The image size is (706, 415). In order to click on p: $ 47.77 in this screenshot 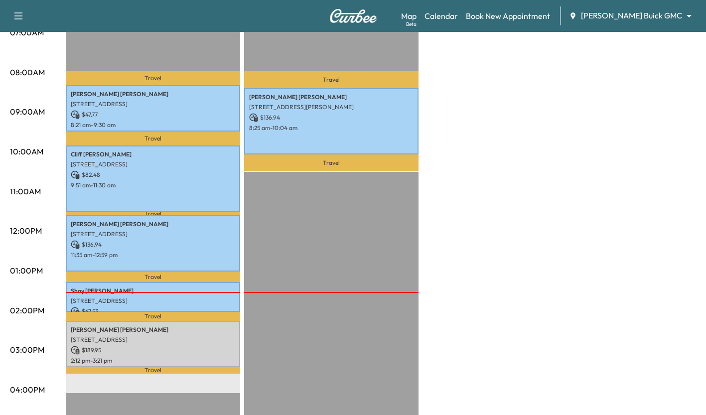, I will do `click(153, 115)`.